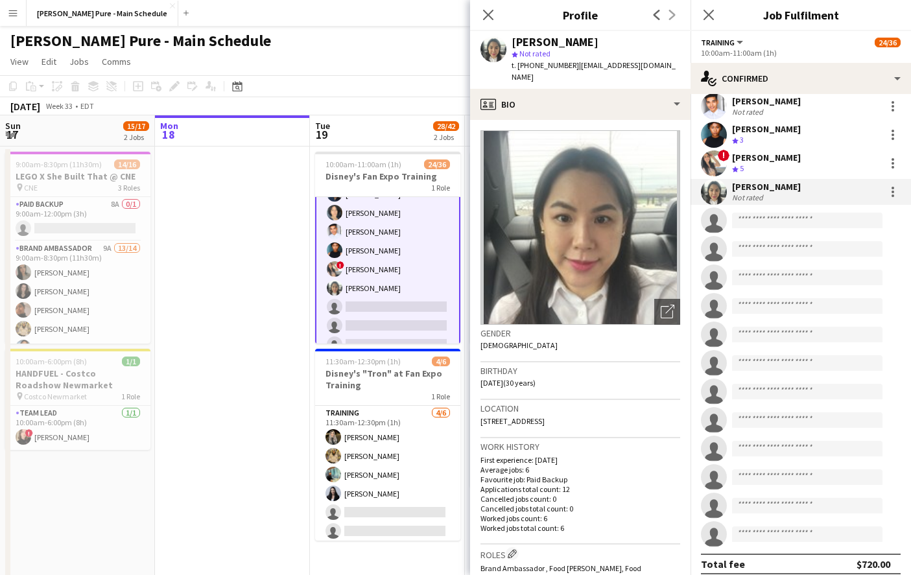 This screenshot has width=911, height=575. Describe the element at coordinates (580, 15) in the screenshot. I see `h3: Profile` at that location.